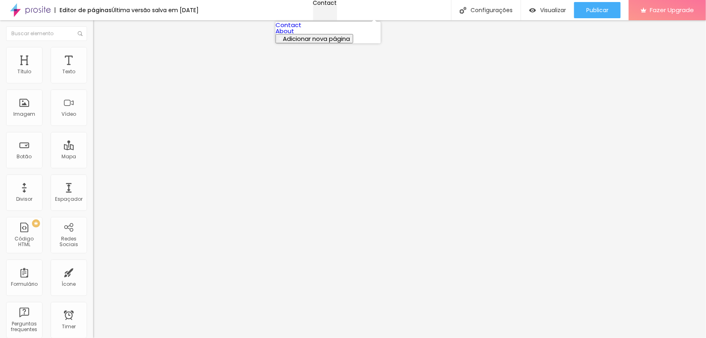 This screenshot has height=338, width=706. What do you see at coordinates (69, 157) in the screenshot?
I see `div: Mapa` at bounding box center [69, 157].